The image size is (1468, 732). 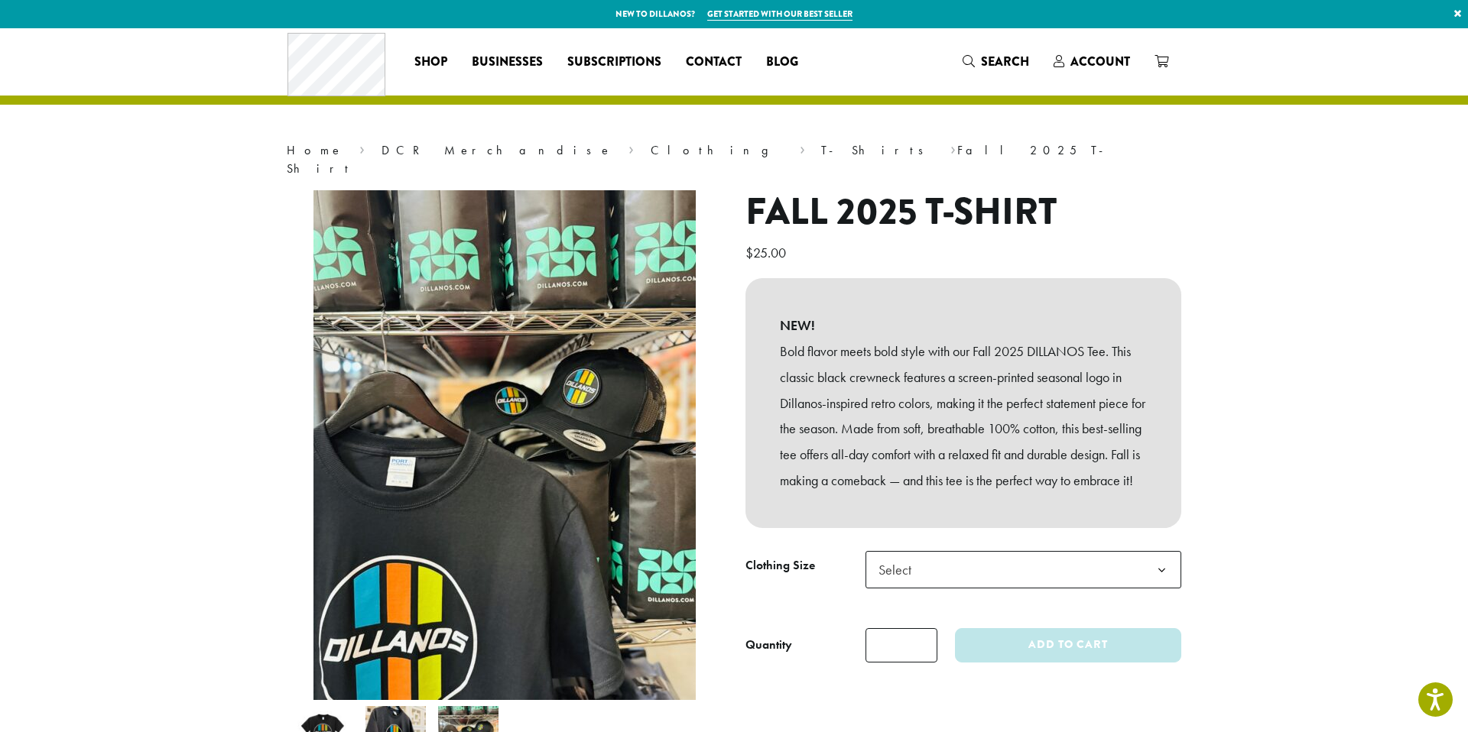 I want to click on a: Clothing, so click(x=717, y=150).